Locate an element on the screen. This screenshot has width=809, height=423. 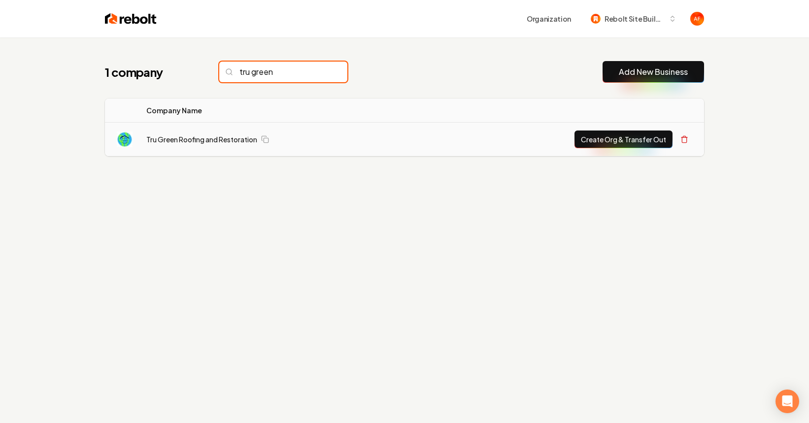
a: Add New Business is located at coordinates (654, 72).